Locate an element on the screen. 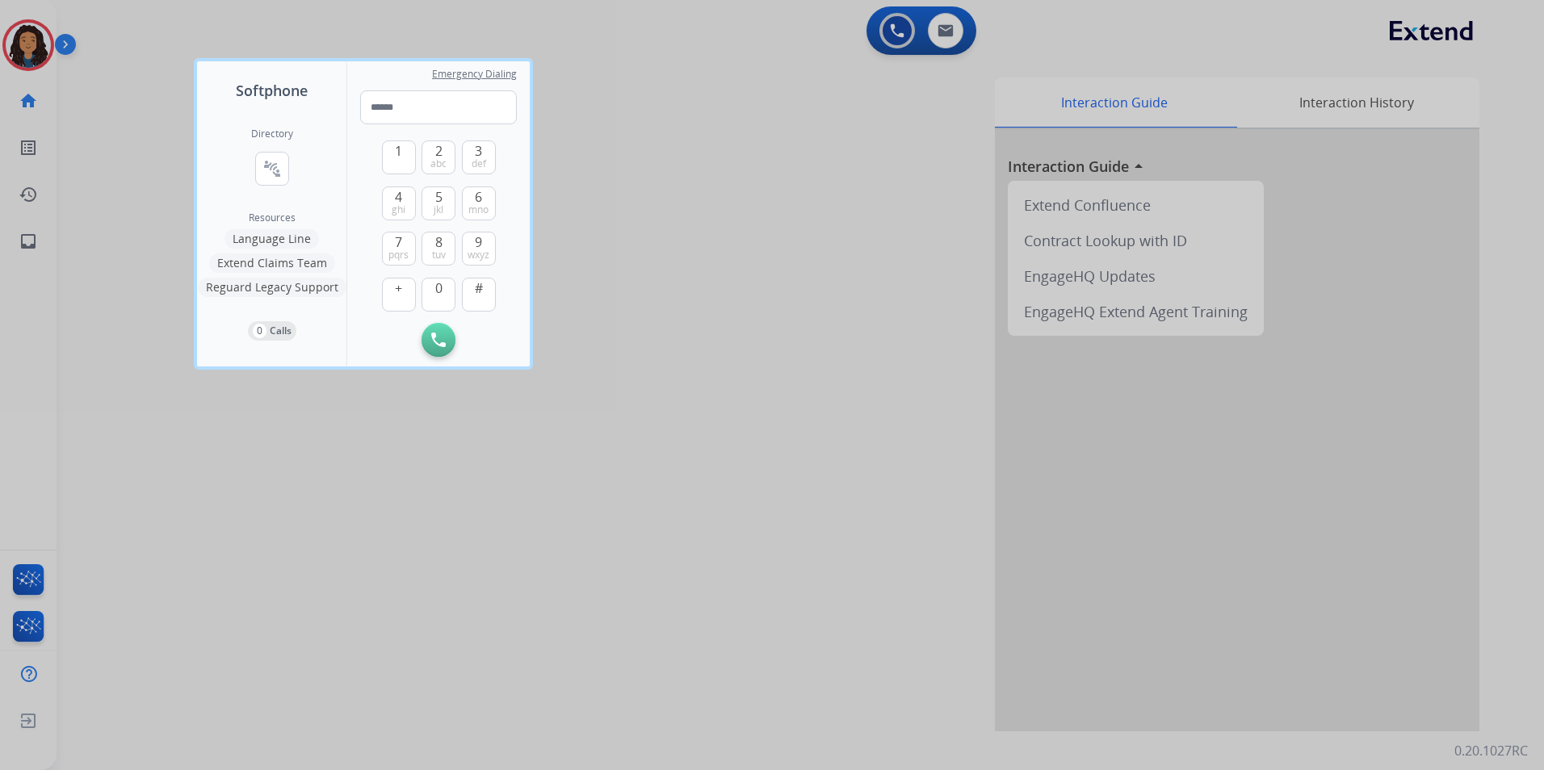 This screenshot has width=1544, height=770. img: call-button is located at coordinates (438, 340).